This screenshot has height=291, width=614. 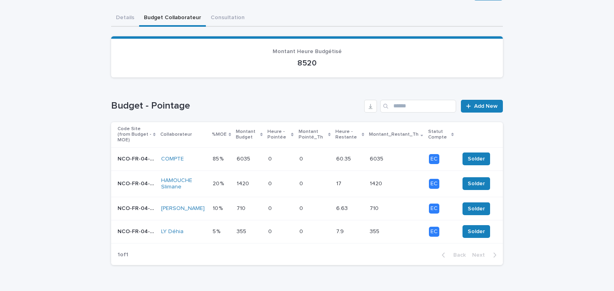 What do you see at coordinates (236, 106) in the screenshot?
I see `h1: Budget - Pointage` at bounding box center [236, 106].